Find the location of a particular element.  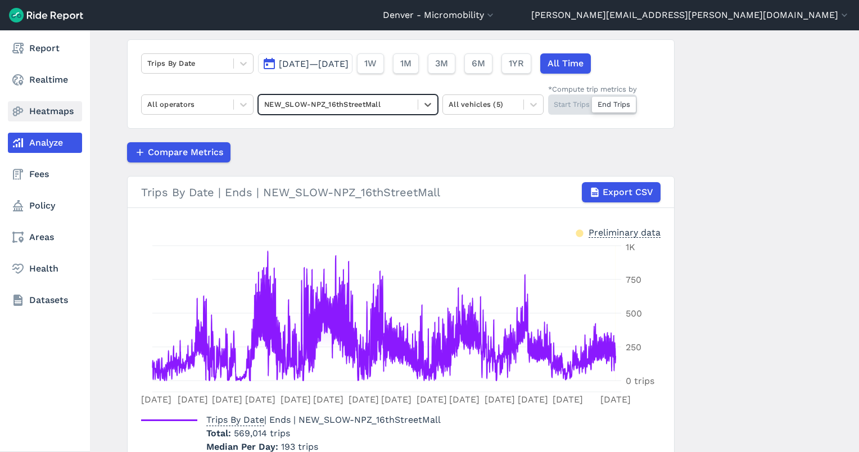

span: 3M is located at coordinates (441, 64).